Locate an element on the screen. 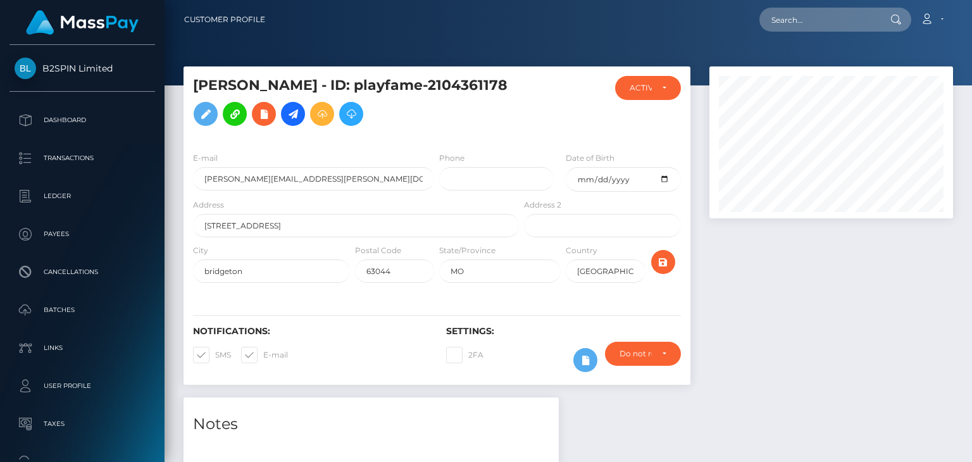 Image resolution: width=972 pixels, height=462 pixels. label: Address is located at coordinates (208, 205).